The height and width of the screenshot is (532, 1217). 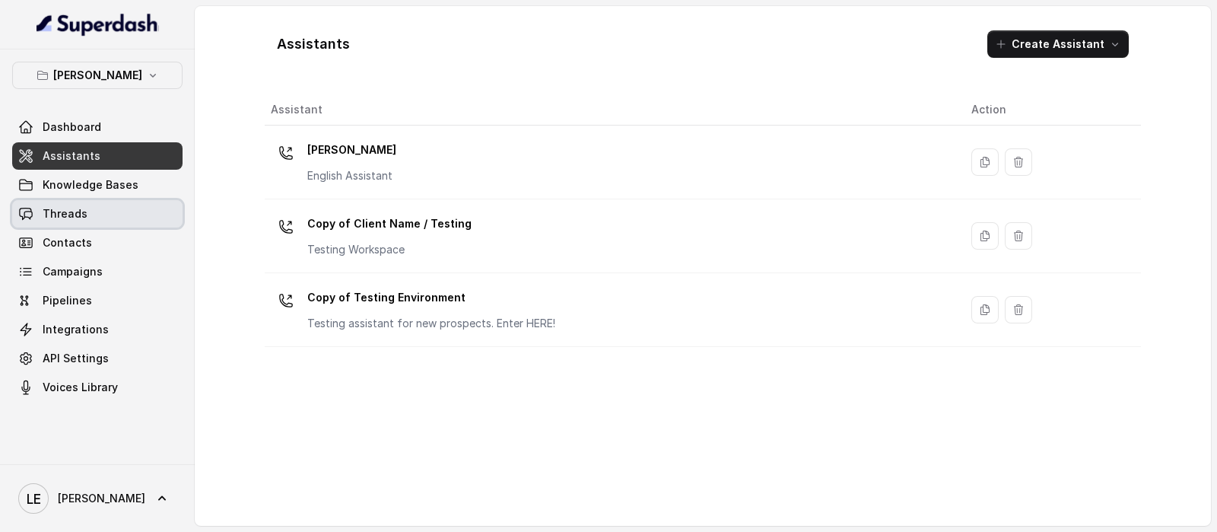 What do you see at coordinates (71, 156) in the screenshot?
I see `span: Assistants` at bounding box center [71, 156].